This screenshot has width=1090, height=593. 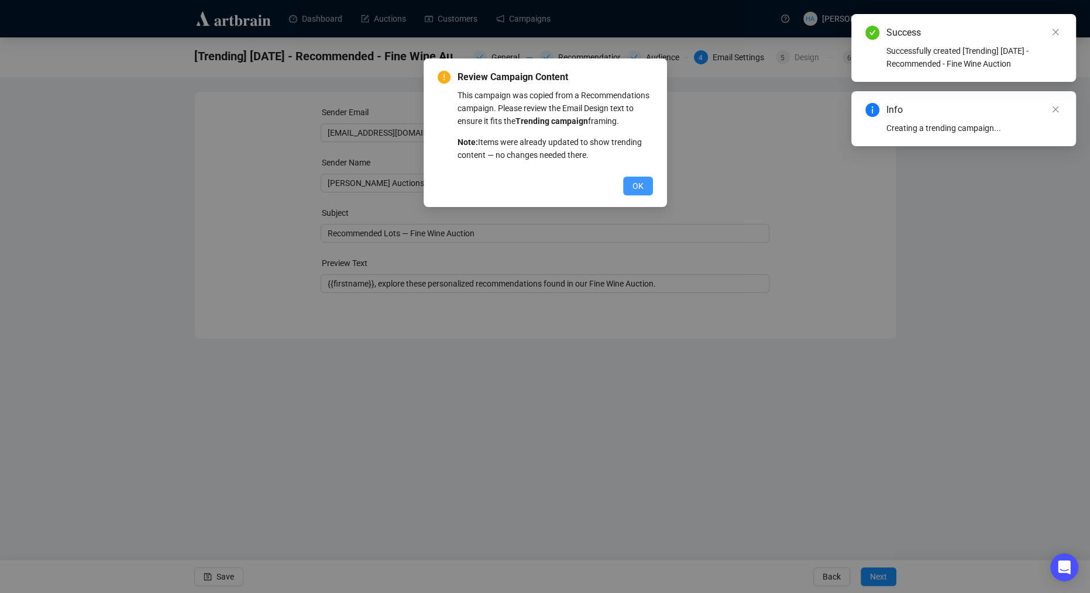 I want to click on button: OK, so click(x=638, y=186).